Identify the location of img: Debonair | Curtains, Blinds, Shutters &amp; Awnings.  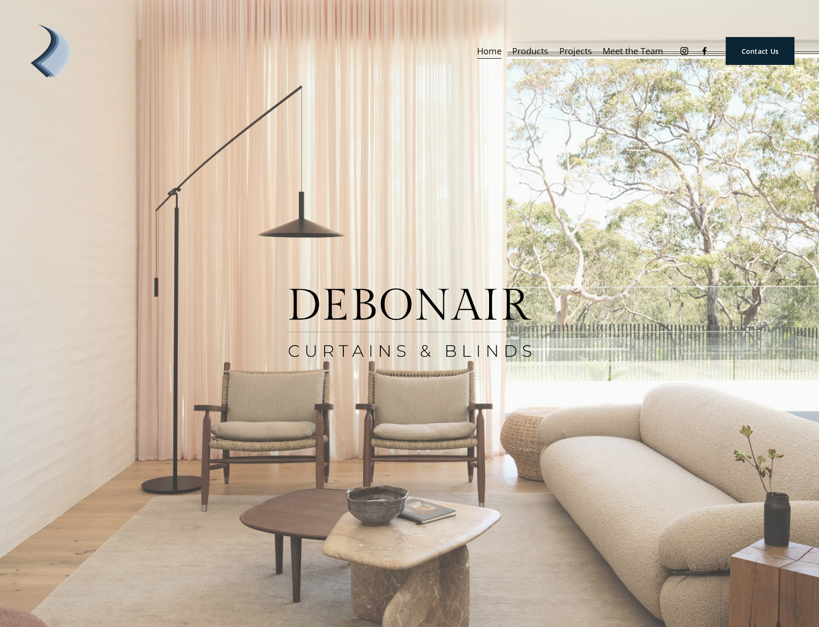
(51, 51).